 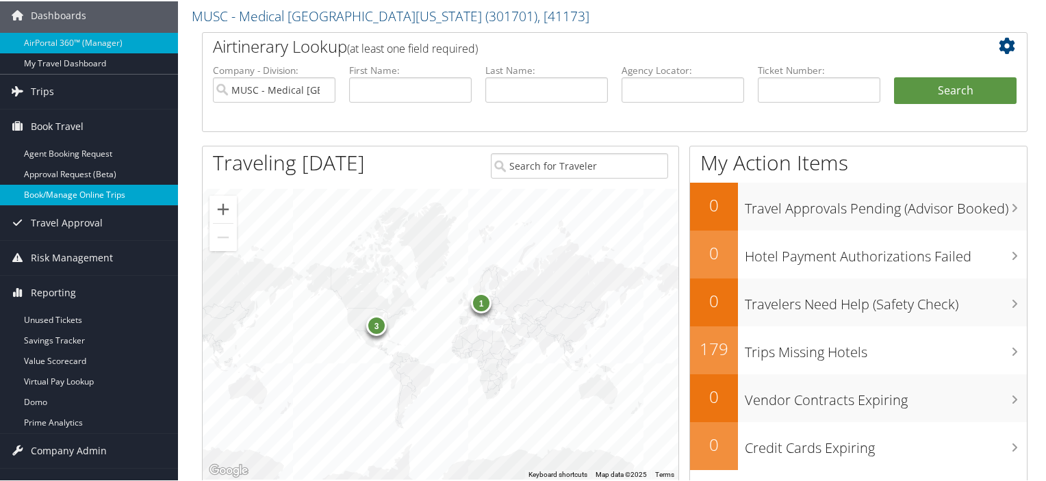 What do you see at coordinates (53, 292) in the screenshot?
I see `span: Reporting` at bounding box center [53, 292].